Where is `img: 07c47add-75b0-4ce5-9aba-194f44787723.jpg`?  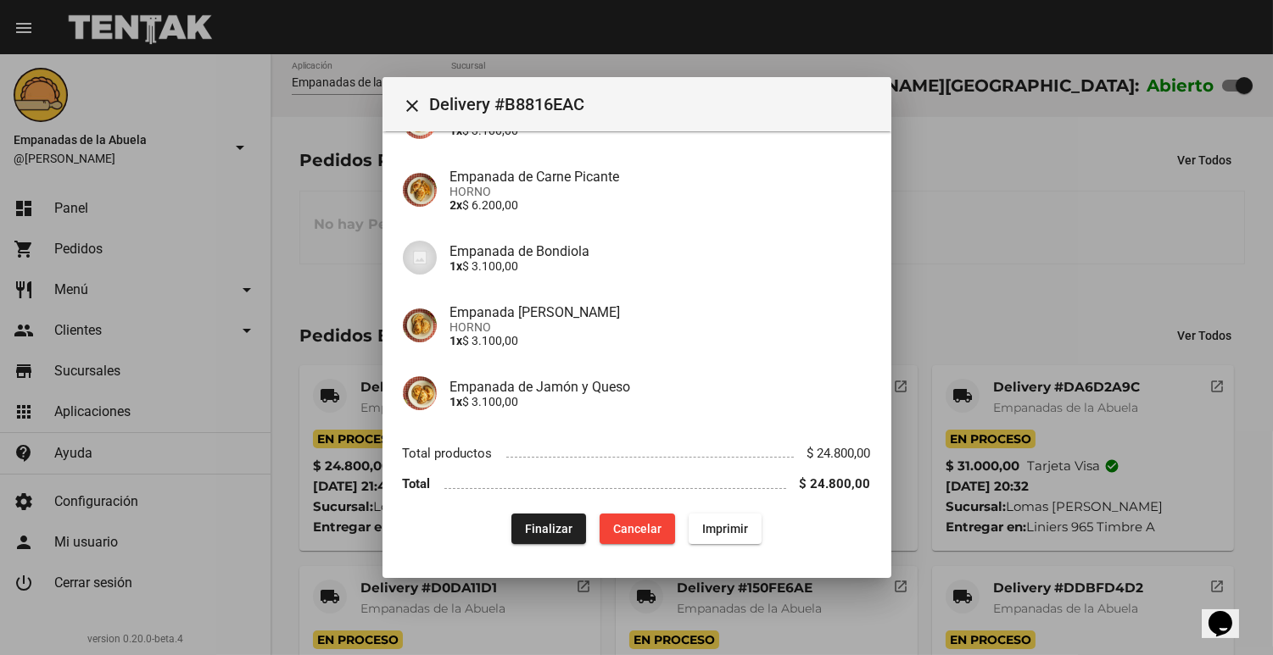
img: 07c47add-75b0-4ce5-9aba-194f44787723.jpg is located at coordinates (420, 258).